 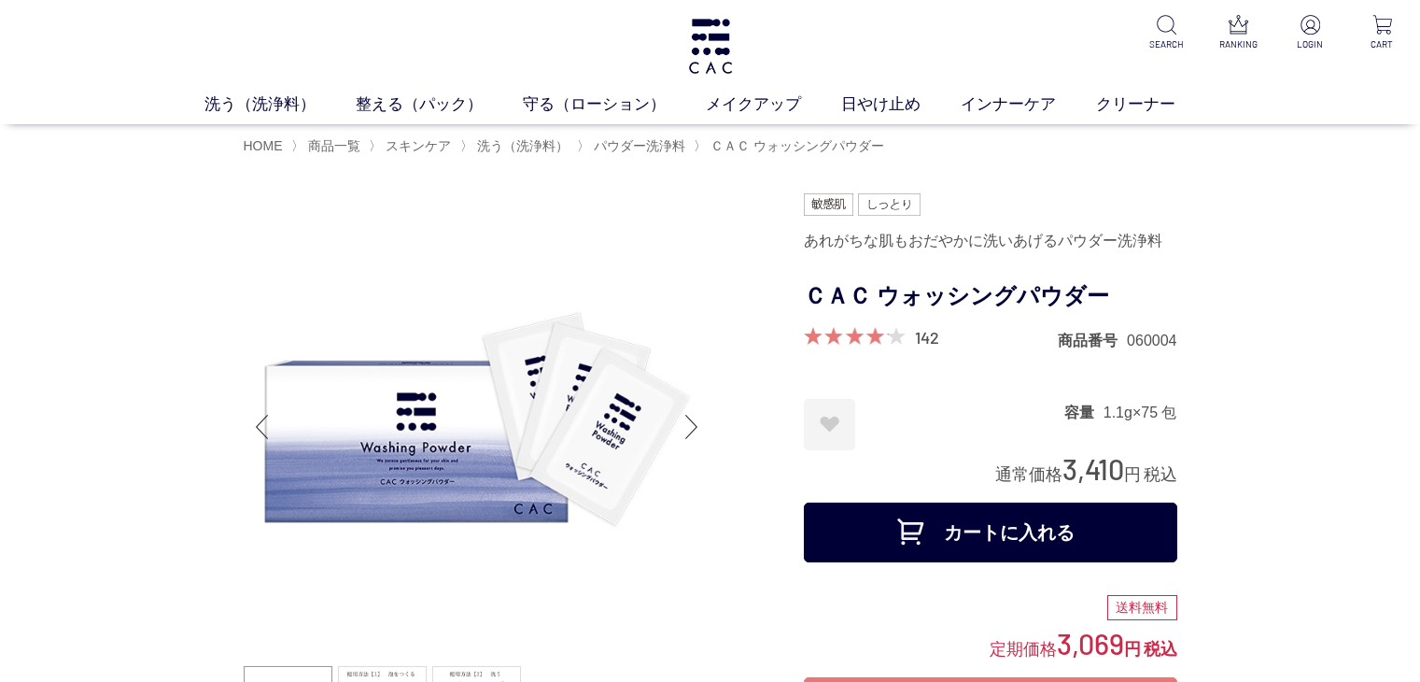 I want to click on dd: 1.1g×75 包, so click(x=1140, y=412).